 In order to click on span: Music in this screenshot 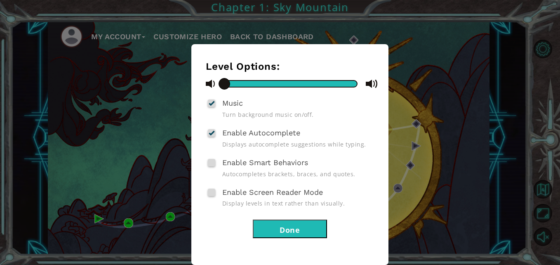, I will do `click(233, 103)`.